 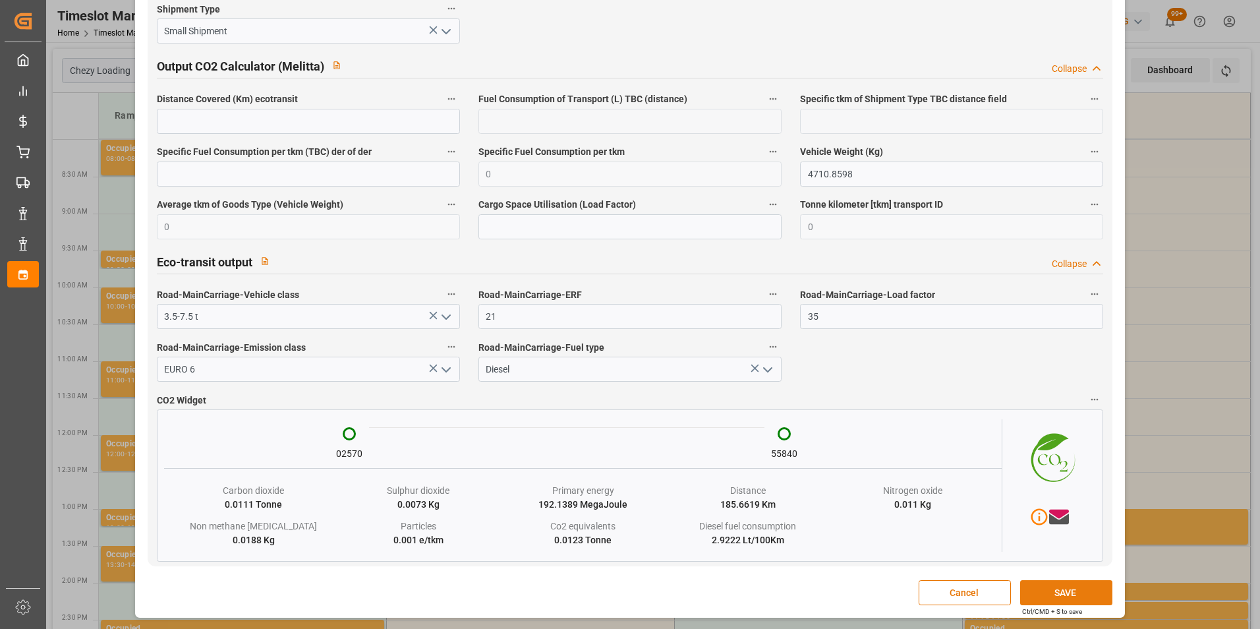 What do you see at coordinates (773, 204) in the screenshot?
I see `button: Cargo Space Utilisation (Load Factor)` at bounding box center [773, 204].